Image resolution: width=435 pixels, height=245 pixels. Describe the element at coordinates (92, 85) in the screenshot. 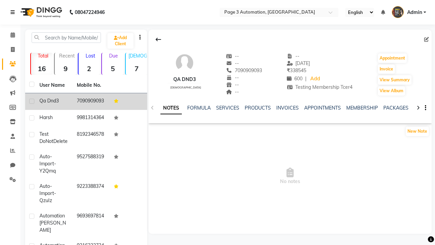

I see `th: Mobile No.` at that location.